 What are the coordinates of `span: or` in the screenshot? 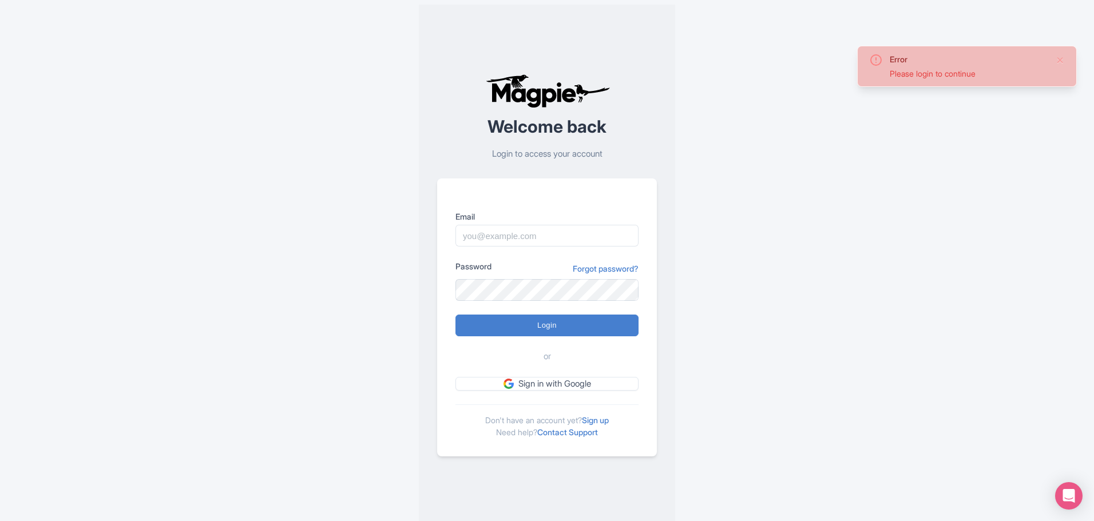 It's located at (547, 357).